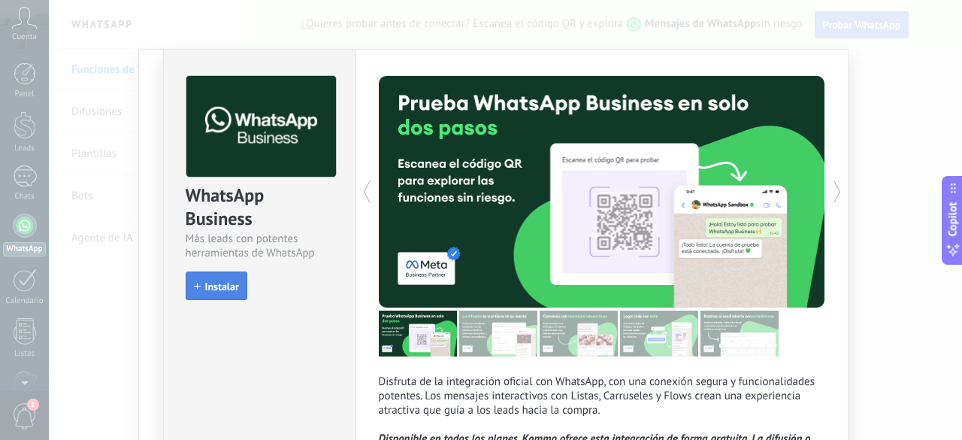 The height and width of the screenshot is (440, 962). I want to click on button: Instalar, so click(216, 286).